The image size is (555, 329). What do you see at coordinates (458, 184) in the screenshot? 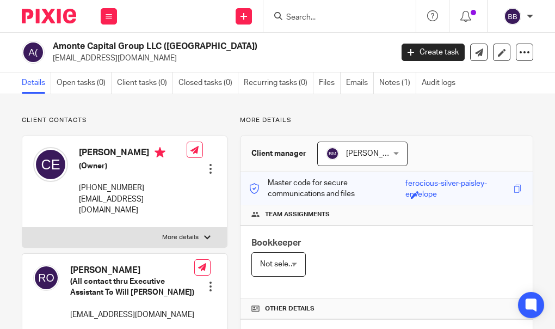
I see `div: ferocious-silver-paisley-envelope` at bounding box center [458, 184].